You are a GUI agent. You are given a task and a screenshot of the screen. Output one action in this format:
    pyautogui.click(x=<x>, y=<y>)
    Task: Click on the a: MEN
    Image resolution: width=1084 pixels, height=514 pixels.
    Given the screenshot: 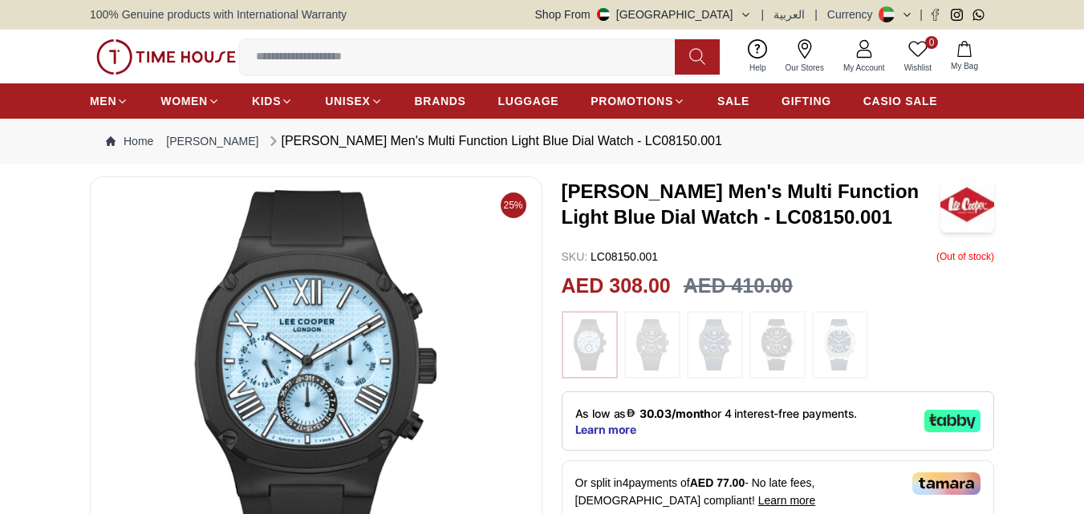 What is the action you would take?
    pyautogui.click(x=109, y=101)
    